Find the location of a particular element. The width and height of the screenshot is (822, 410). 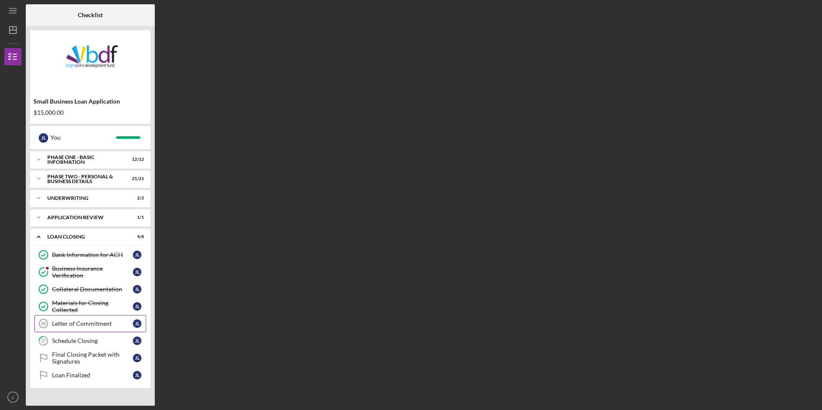

div: Underwriting is located at coordinates (85, 198).